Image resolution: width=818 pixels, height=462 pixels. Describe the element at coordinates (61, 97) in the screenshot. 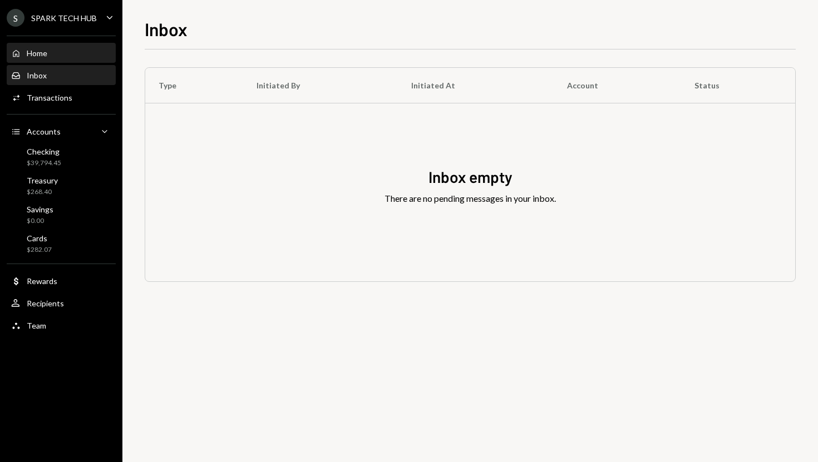

I see `a: Transactions` at that location.